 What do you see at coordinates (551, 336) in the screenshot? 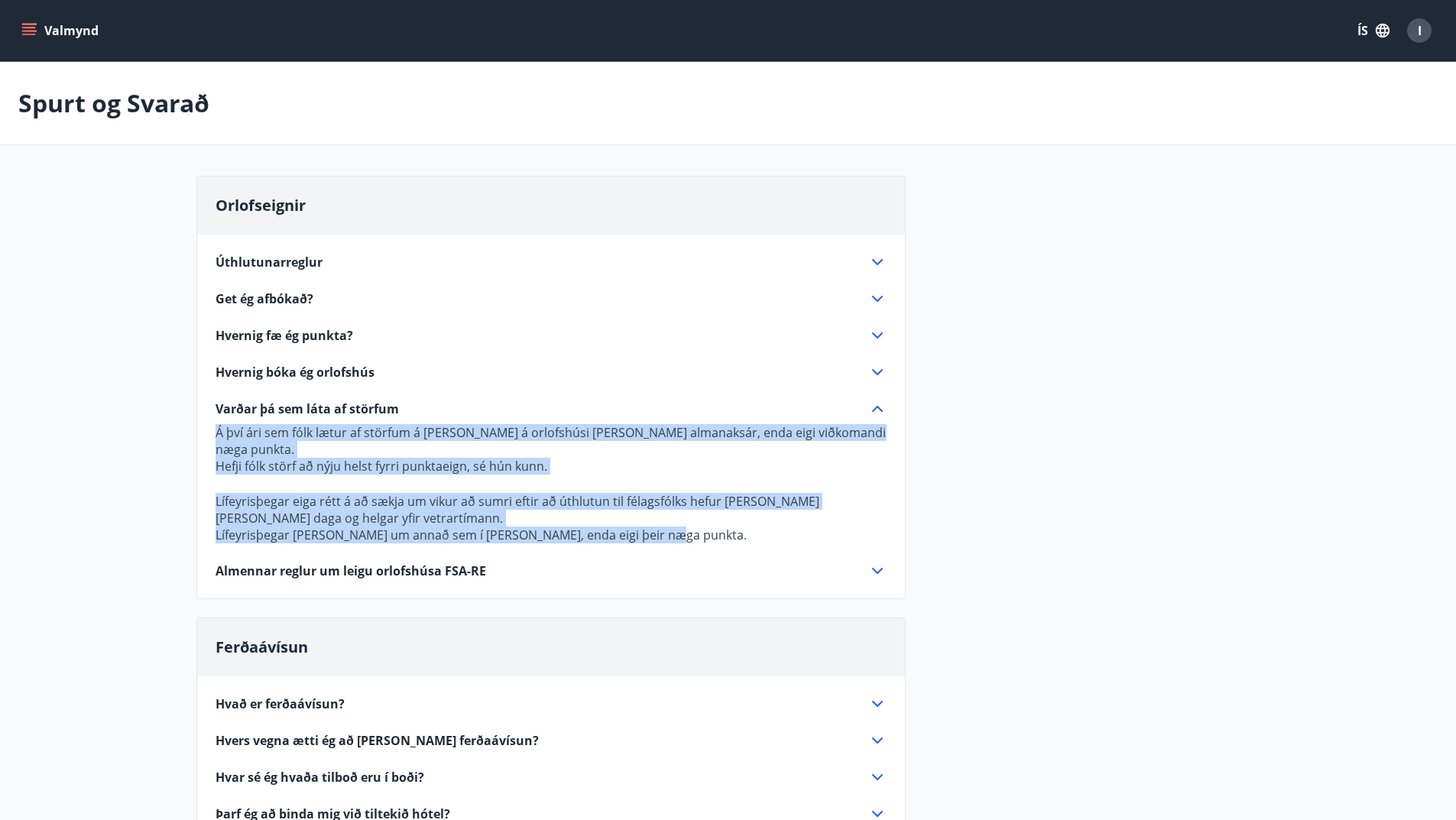
I see `div: Hvernig fæ ég punkta?` at bounding box center [551, 336].